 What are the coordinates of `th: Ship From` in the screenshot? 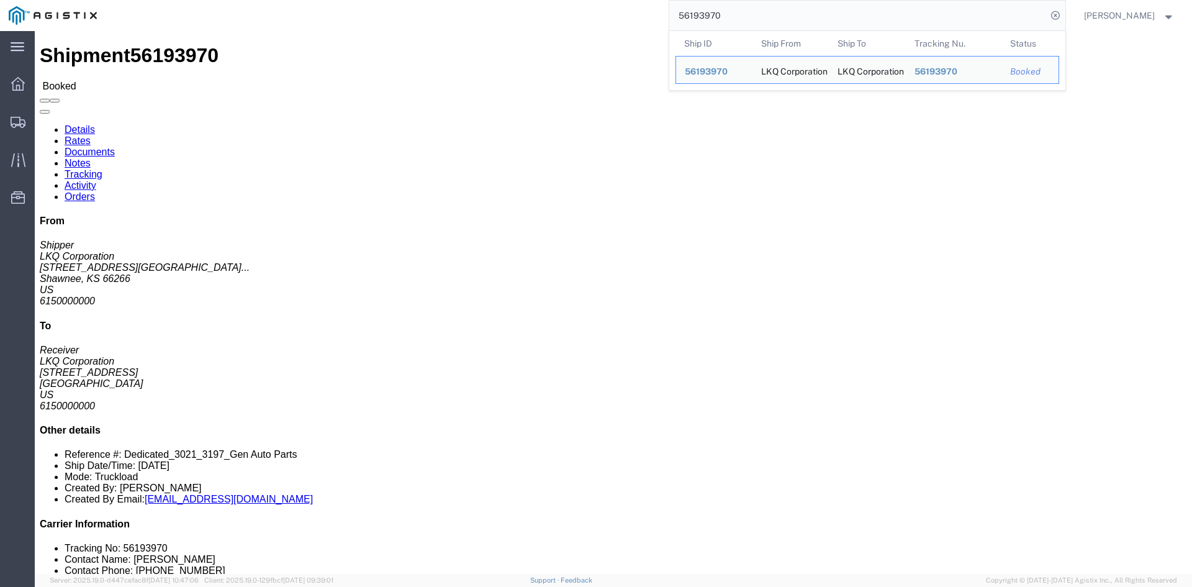 It's located at (790, 43).